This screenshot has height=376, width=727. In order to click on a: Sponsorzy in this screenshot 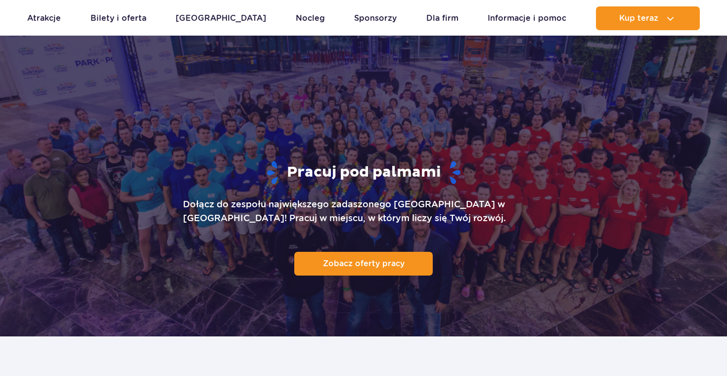, I will do `click(376, 18)`.